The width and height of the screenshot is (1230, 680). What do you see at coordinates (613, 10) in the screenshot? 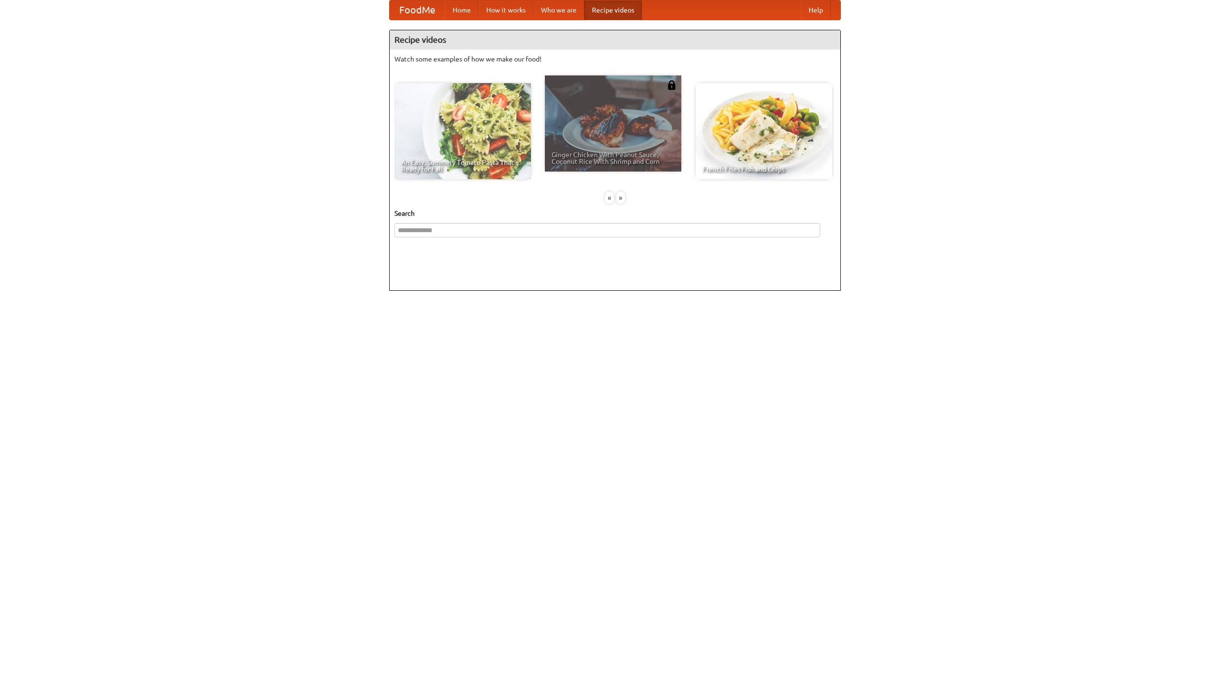
I see `a: Recipe videos` at bounding box center [613, 10].